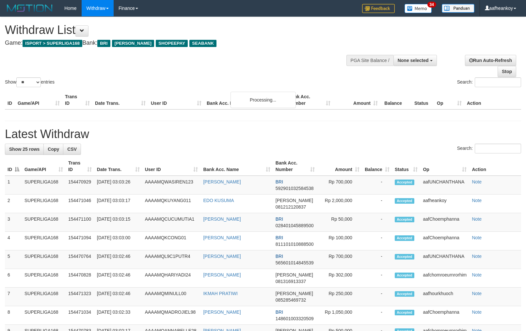 The width and height of the screenshot is (526, 331). What do you see at coordinates (295, 166) in the screenshot?
I see `th: Bank Acc. Number: activate to sort column ascending` at bounding box center [295, 166].